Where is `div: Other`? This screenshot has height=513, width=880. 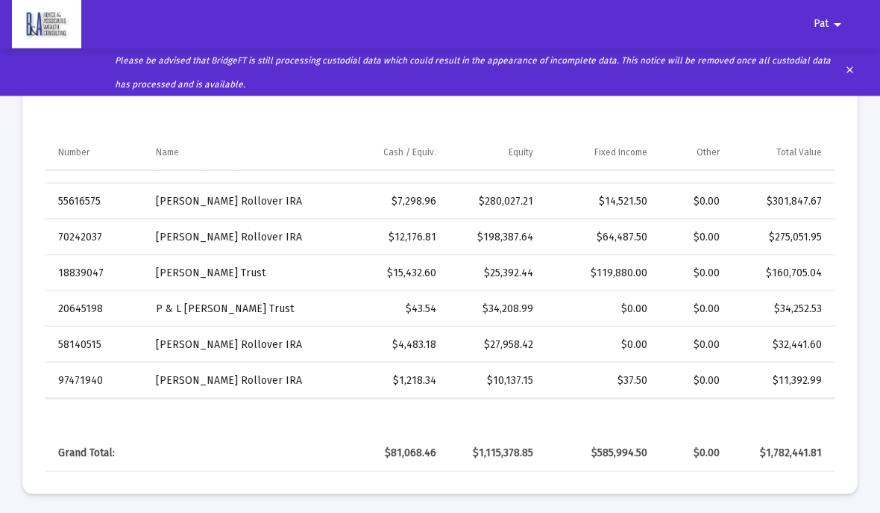
div: Other is located at coordinates (708, 152).